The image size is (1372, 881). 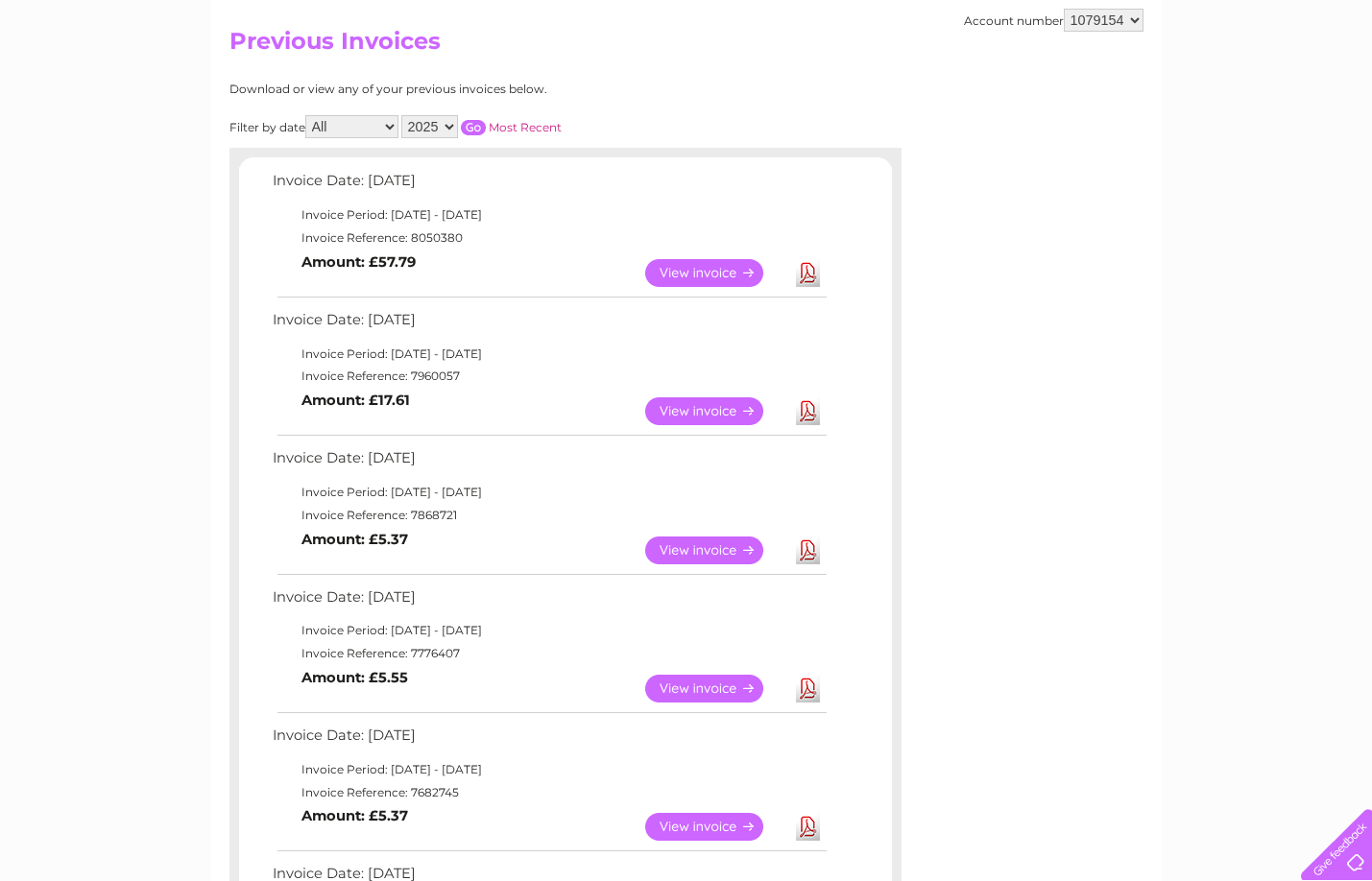 What do you see at coordinates (548, 238) in the screenshot?
I see `td: Invoice Reference: 8050380` at bounding box center [548, 238].